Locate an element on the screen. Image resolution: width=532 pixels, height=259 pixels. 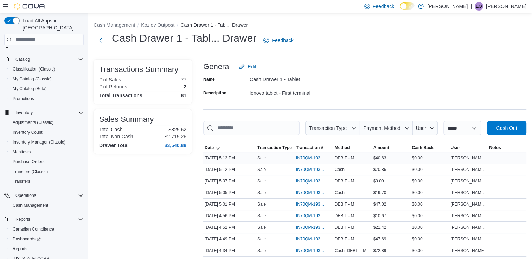
img: Cova is located at coordinates (30, 6).